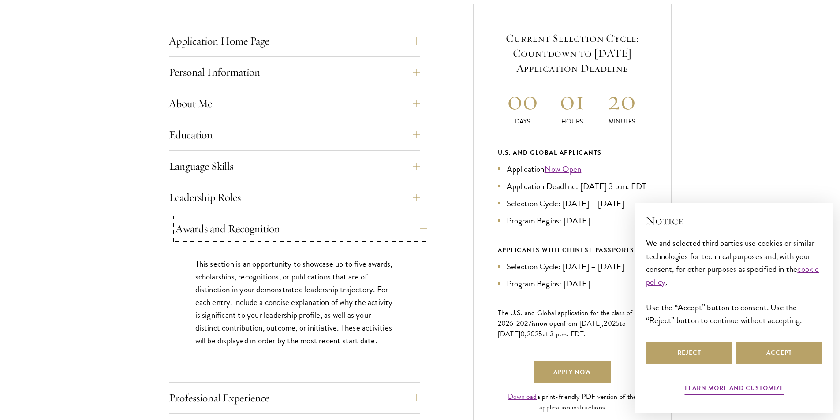 This screenshot has height=420, width=840. I want to click on p: Days, so click(523, 121).